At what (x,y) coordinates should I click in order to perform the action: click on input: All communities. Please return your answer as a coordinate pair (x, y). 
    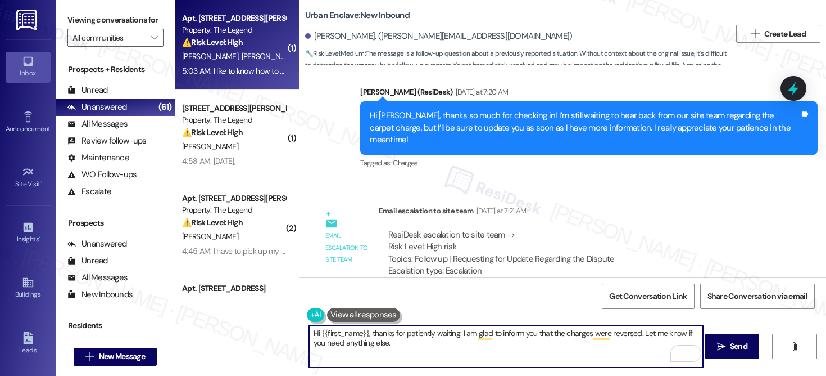
    Looking at the image, I should click on (109, 38).